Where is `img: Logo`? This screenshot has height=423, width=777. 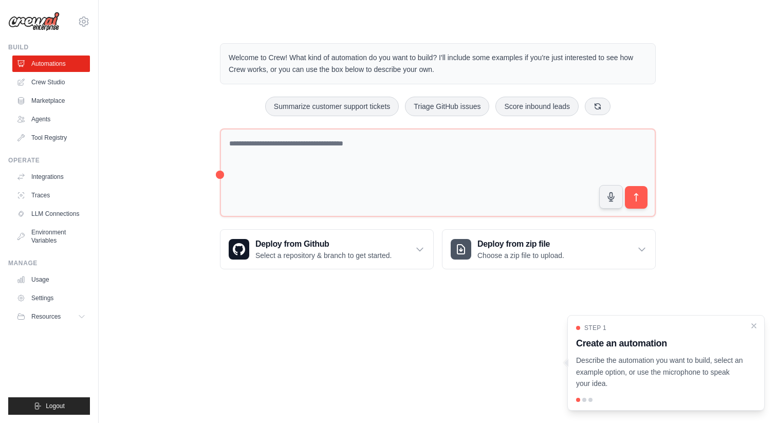 img: Logo is located at coordinates (34, 22).